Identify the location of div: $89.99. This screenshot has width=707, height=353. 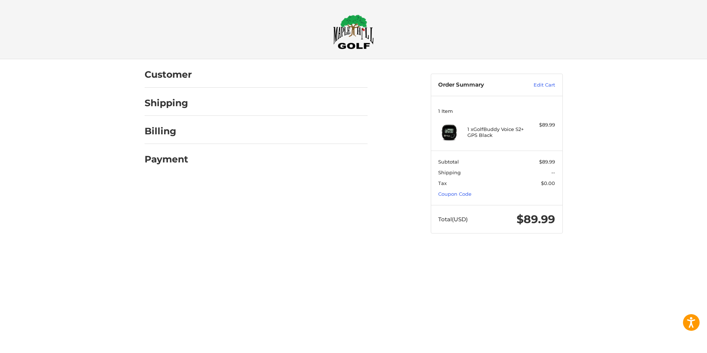
(540, 125).